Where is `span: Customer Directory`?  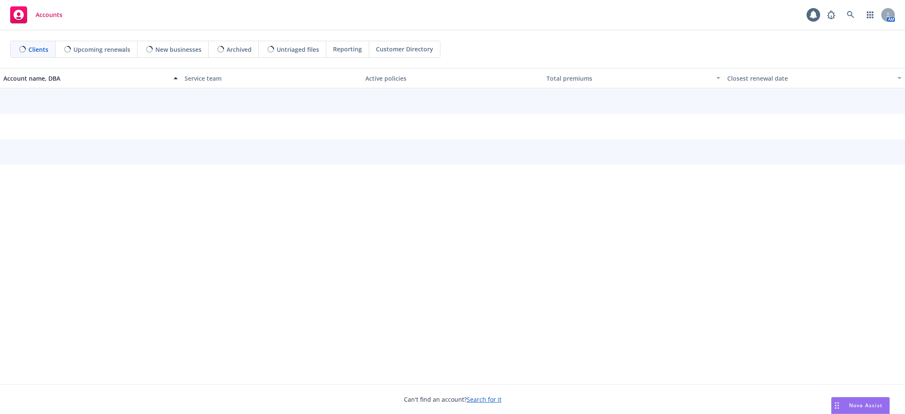
span: Customer Directory is located at coordinates (405, 49).